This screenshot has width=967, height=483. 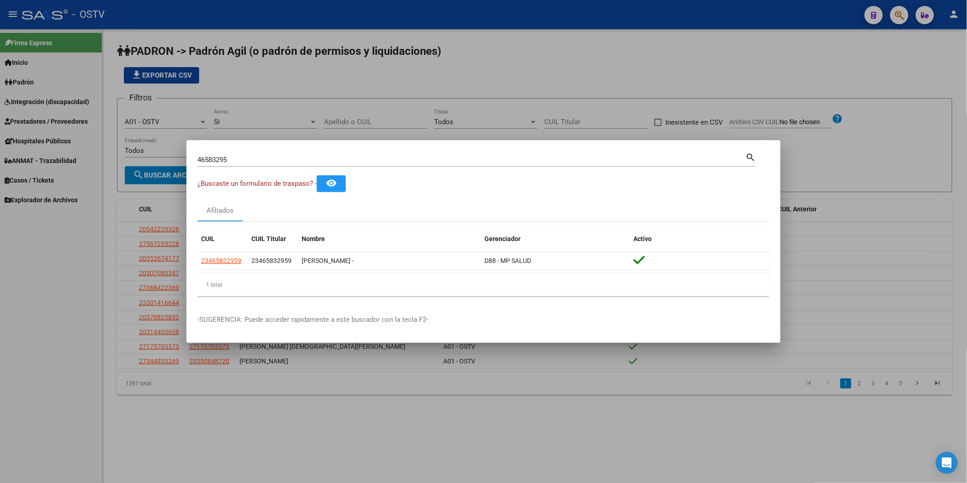 What do you see at coordinates (389, 239) in the screenshot?
I see `datatable-header-cell: Nombre` at bounding box center [389, 239].